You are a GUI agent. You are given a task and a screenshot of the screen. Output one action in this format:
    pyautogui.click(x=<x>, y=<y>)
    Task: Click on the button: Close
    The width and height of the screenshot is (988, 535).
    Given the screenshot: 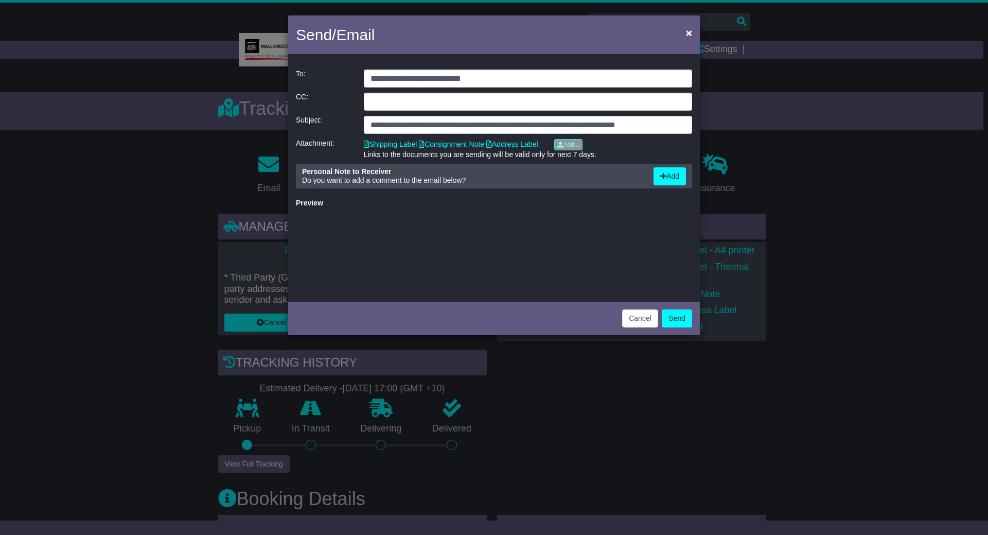 What is the action you would take?
    pyautogui.click(x=689, y=32)
    